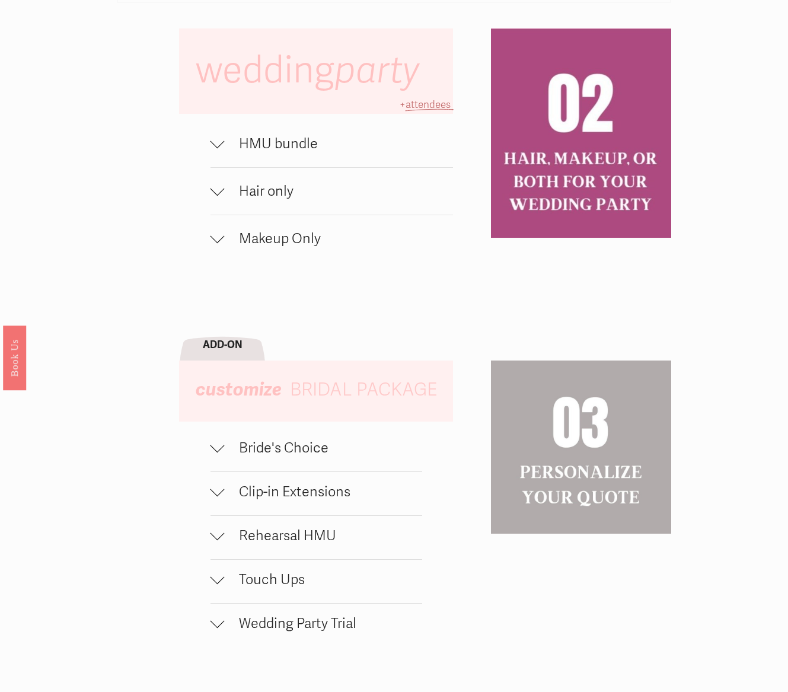 This screenshot has height=692, width=788. Describe the element at coordinates (311, 71) in the screenshot. I see `span: wedding` at that location.